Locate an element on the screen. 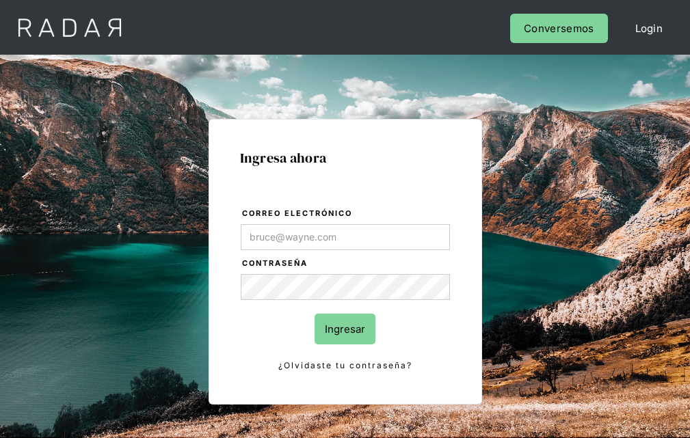 The height and width of the screenshot is (438, 690). label: Contraseña is located at coordinates (346, 264).